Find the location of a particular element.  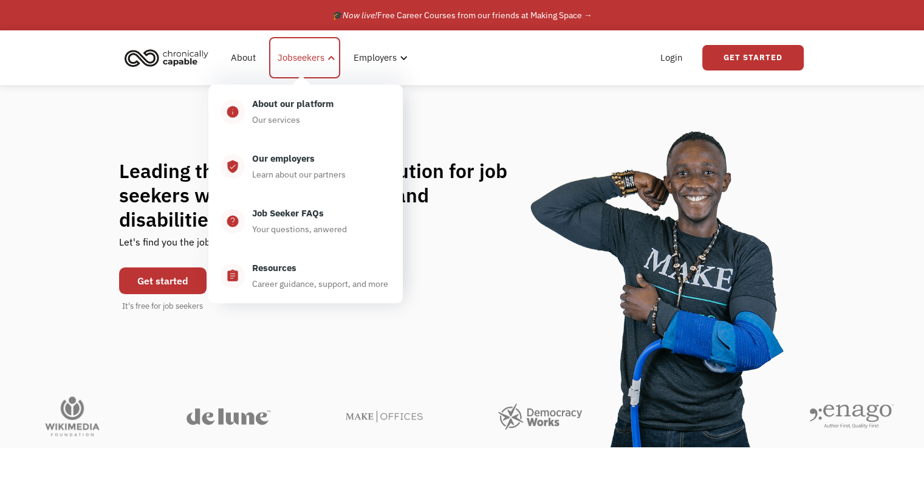

em: Now live! is located at coordinates (360, 15).